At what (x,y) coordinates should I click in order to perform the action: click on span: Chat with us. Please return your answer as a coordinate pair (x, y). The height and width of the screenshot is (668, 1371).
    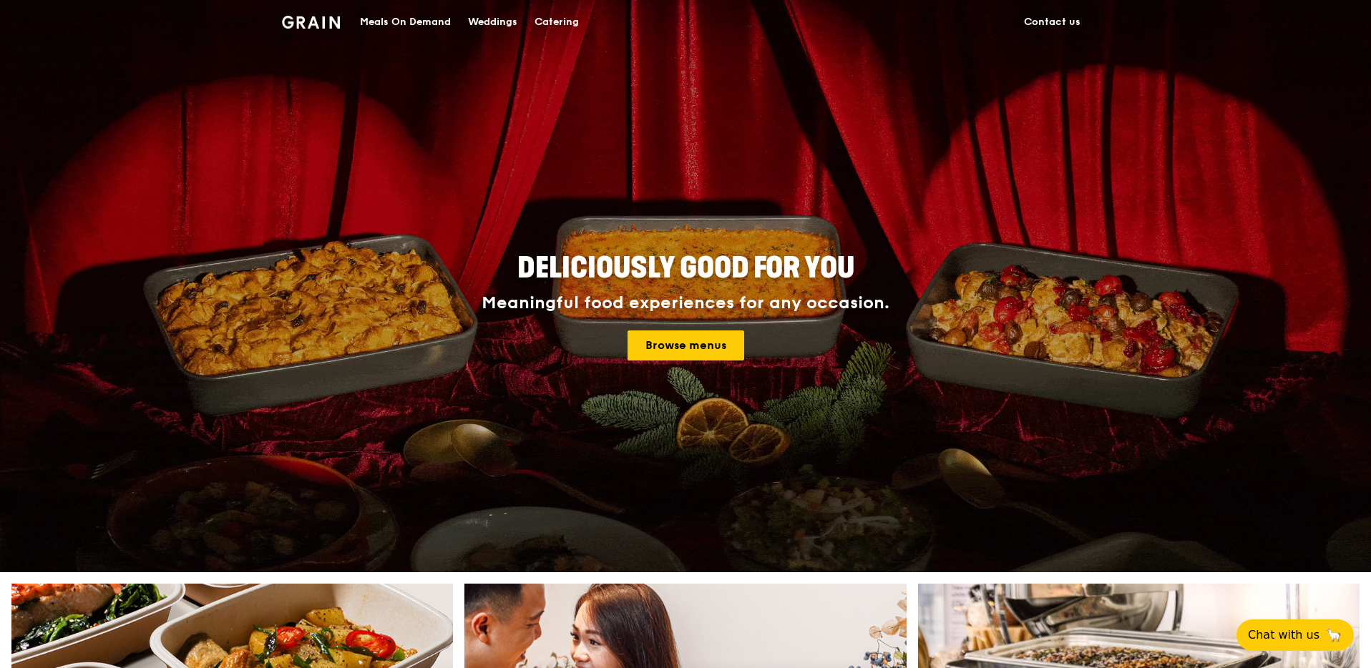
    Looking at the image, I should click on (1283, 635).